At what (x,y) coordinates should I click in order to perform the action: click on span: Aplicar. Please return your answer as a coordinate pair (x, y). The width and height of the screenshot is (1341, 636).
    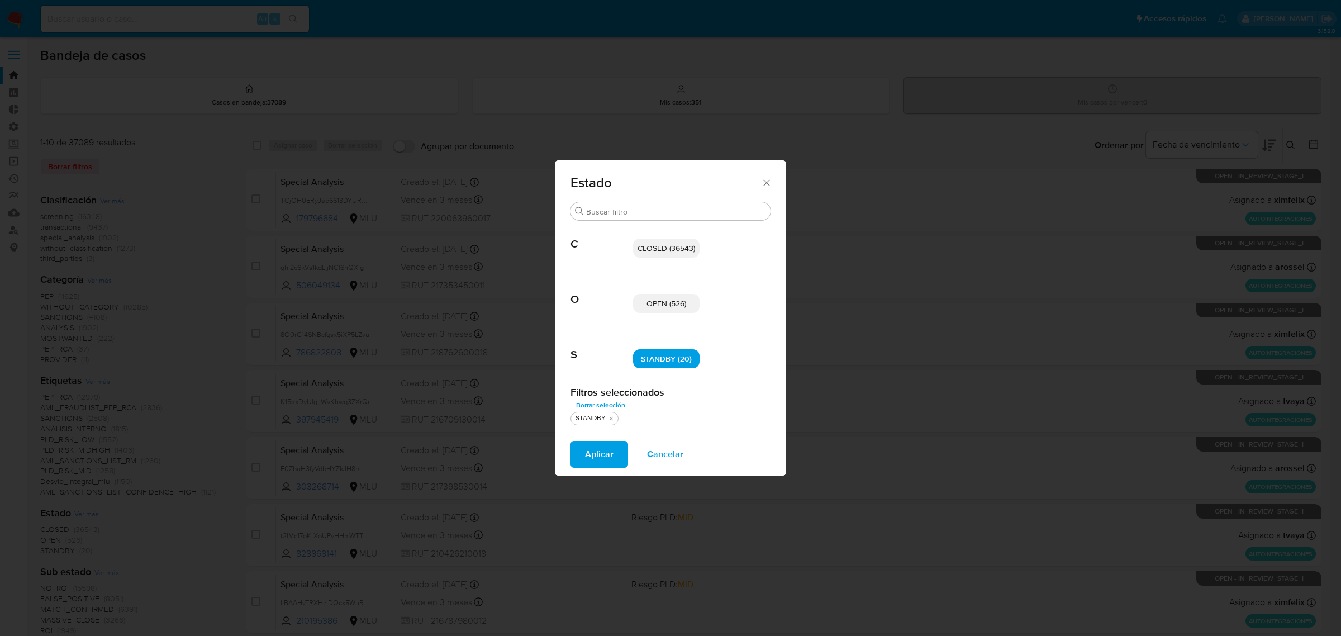
    Looking at the image, I should click on (599, 454).